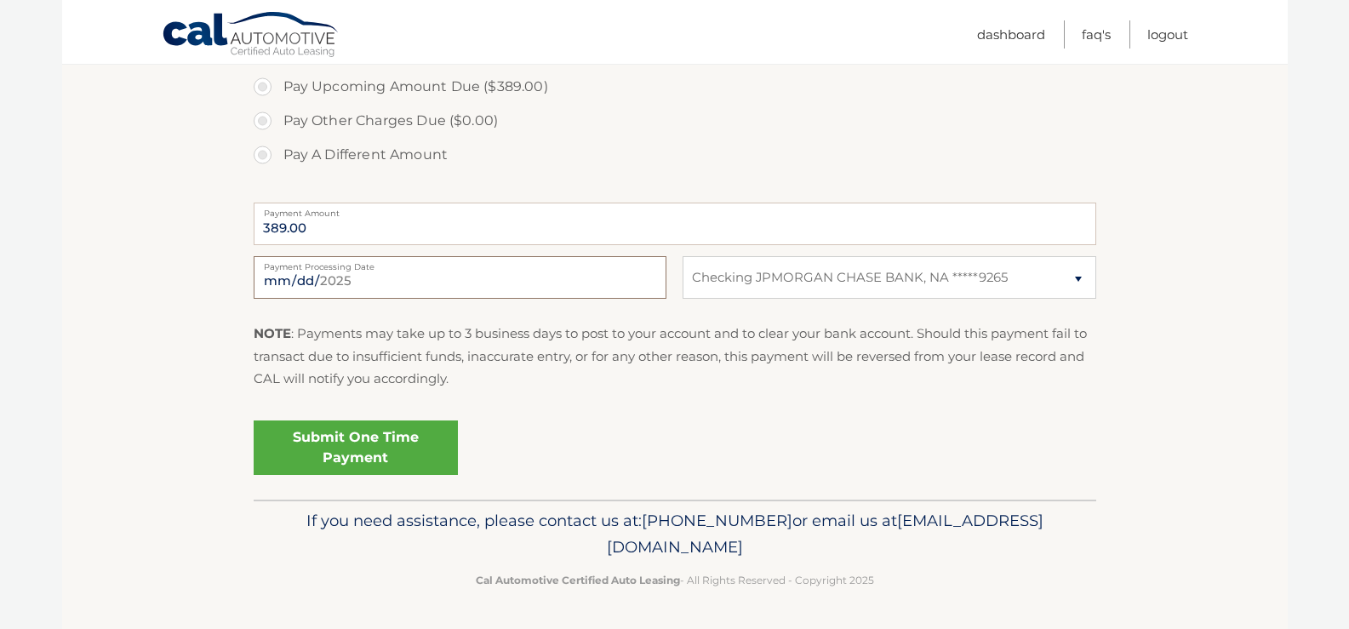 This screenshot has height=629, width=1349. Describe the element at coordinates (675, 121) in the screenshot. I see `label: Pay Other Charges Due ($0.00)` at that location.